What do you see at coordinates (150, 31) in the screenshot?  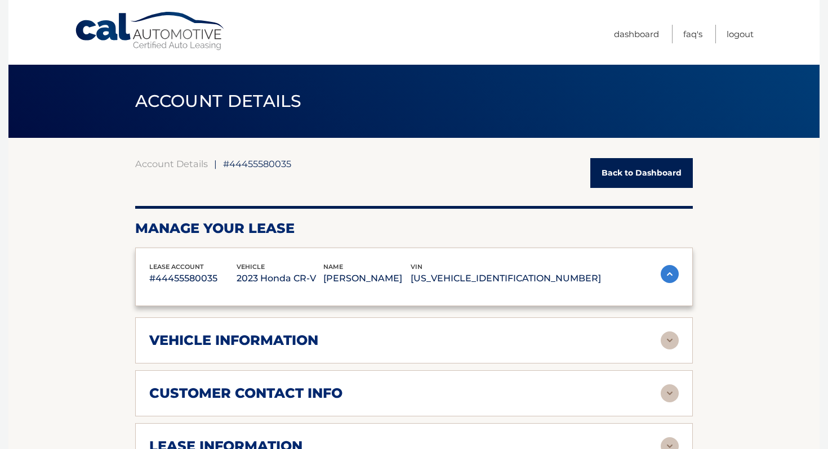 I see `a: Cal Automotive` at bounding box center [150, 31].